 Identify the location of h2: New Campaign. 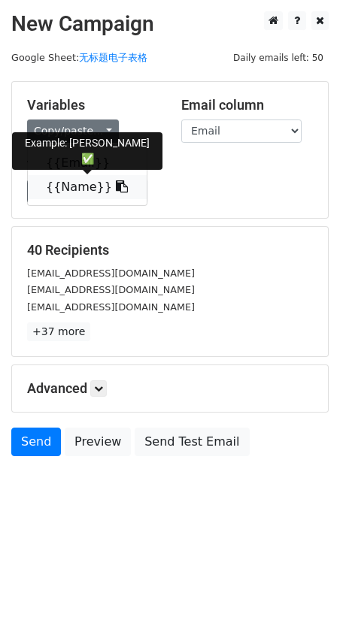
(170, 24).